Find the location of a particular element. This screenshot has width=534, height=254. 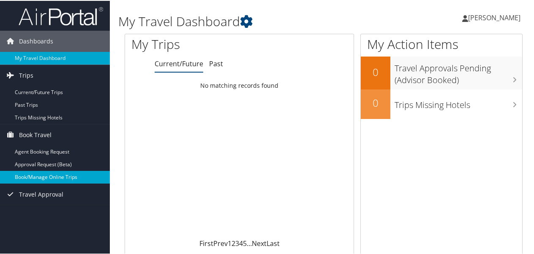

a: 0Travel Approvals Pending (Advisor Booked) is located at coordinates (442, 72).